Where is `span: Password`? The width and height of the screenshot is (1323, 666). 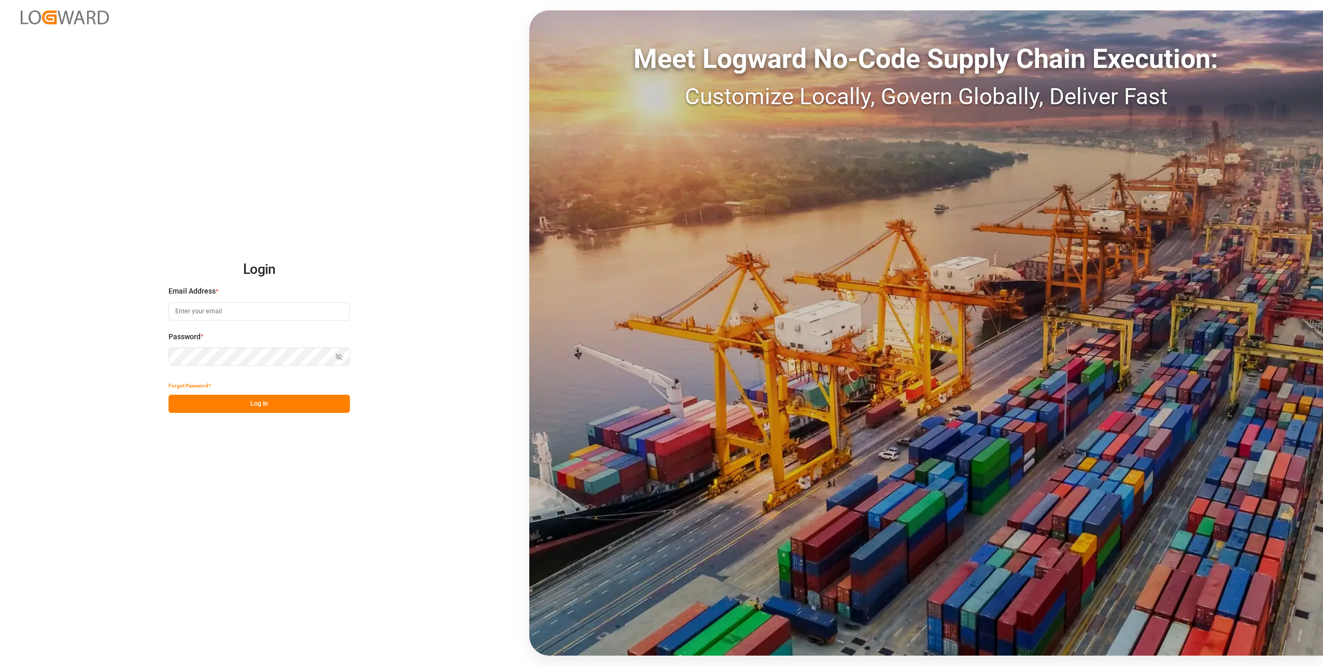 span: Password is located at coordinates (185, 336).